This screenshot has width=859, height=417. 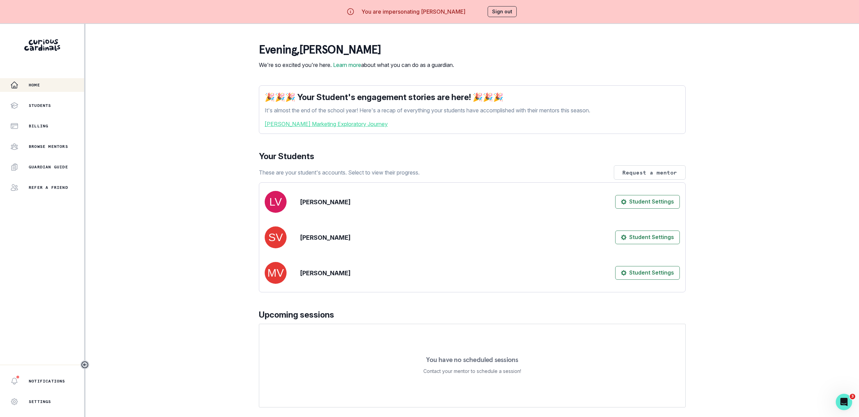 I want to click on p: Notifications, so click(x=47, y=381).